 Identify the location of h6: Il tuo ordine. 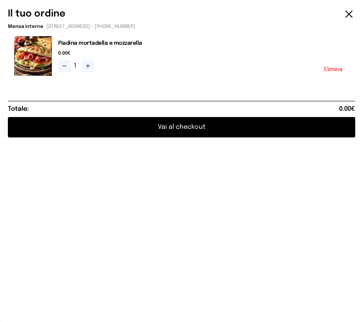
(37, 14).